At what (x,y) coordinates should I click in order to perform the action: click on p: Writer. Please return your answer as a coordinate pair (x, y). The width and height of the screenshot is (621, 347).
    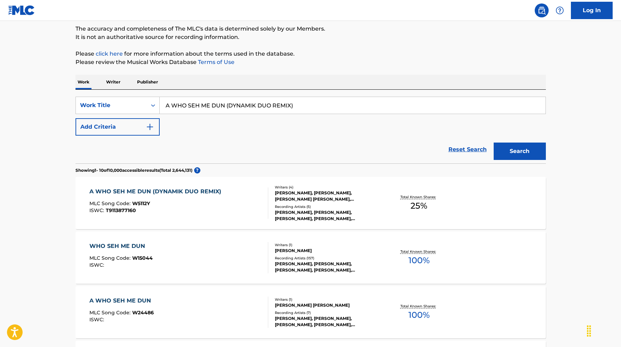
    Looking at the image, I should click on (113, 82).